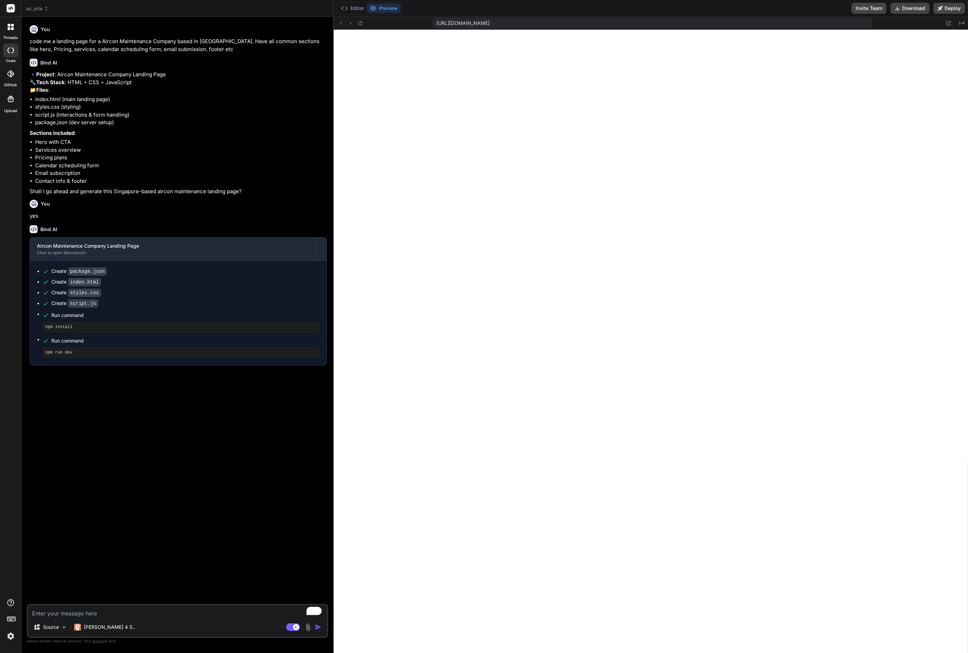  Describe the element at coordinates (178, 611) in the screenshot. I see `textarea: To enrich screen reader interactions, please activate Accessibility in Grammarly extension settings` at that location.